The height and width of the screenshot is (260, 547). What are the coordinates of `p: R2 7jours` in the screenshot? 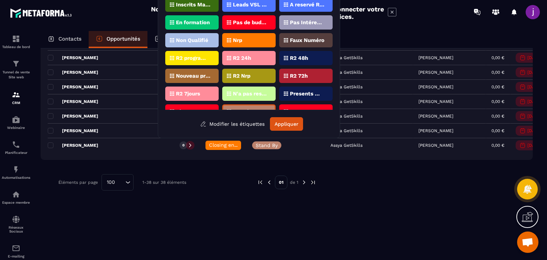 It's located at (188, 94).